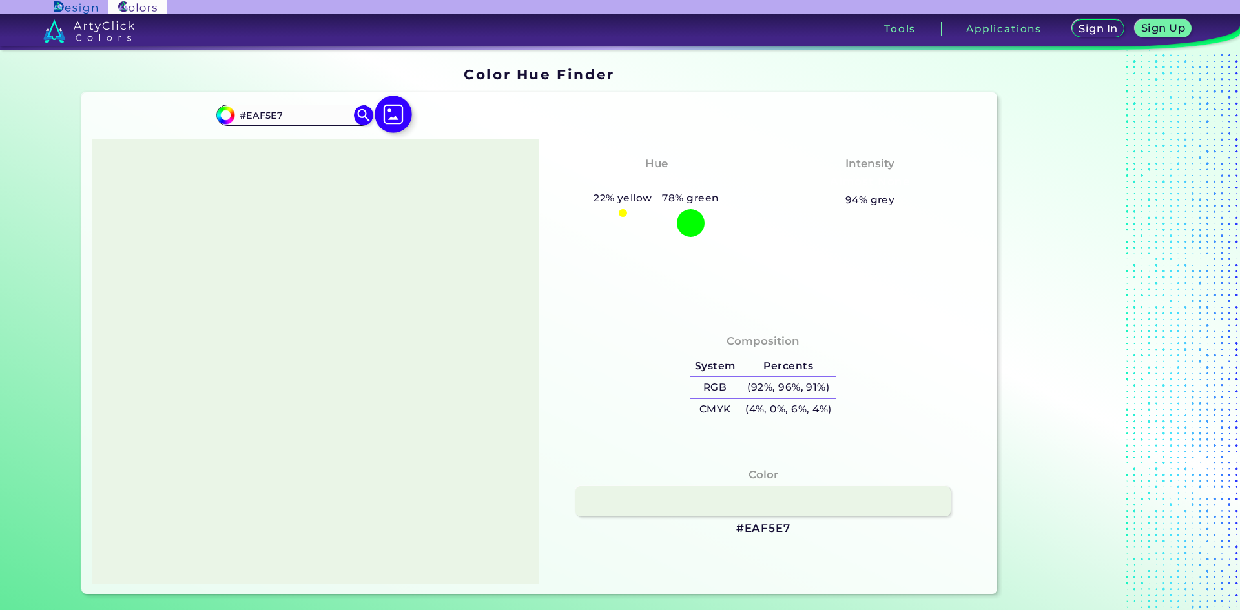 The image size is (1240, 610). I want to click on input: type color.., so click(294, 115).